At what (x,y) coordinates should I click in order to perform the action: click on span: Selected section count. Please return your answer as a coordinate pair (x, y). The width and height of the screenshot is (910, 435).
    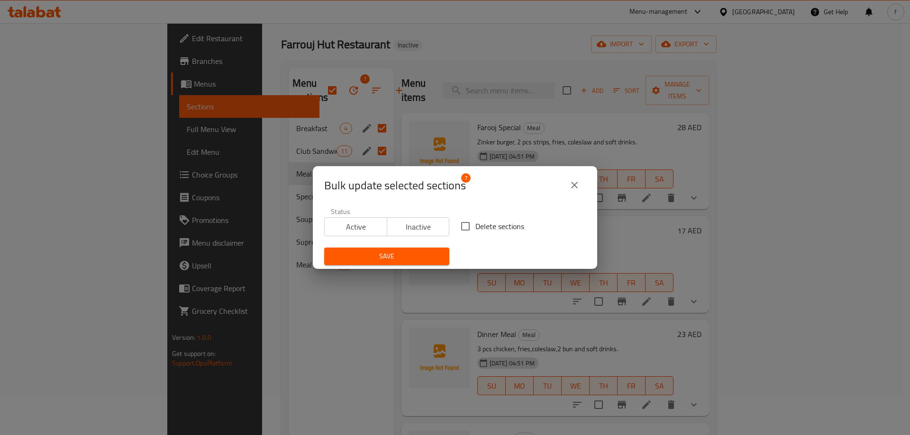
    Looking at the image, I should click on (395, 186).